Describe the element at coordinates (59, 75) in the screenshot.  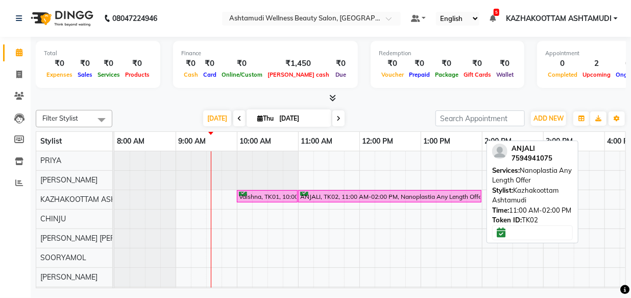
I see `span: Expenses` at that location.